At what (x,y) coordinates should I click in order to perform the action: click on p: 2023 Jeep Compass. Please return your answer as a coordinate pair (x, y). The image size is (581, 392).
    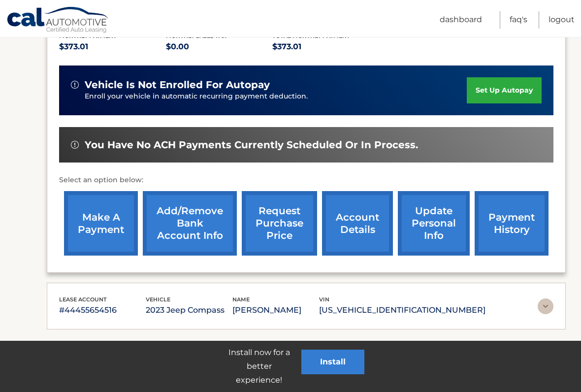
    Looking at the image, I should click on (189, 310).